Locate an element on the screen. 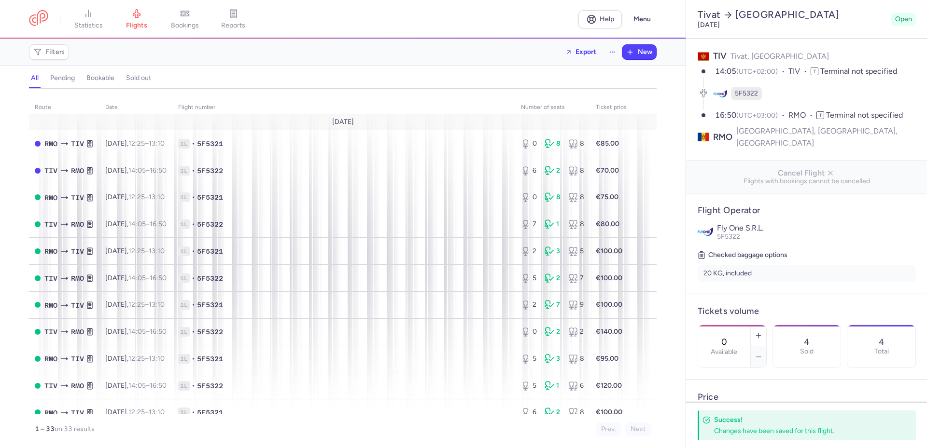  strong: €140.00 is located at coordinates (609, 332).